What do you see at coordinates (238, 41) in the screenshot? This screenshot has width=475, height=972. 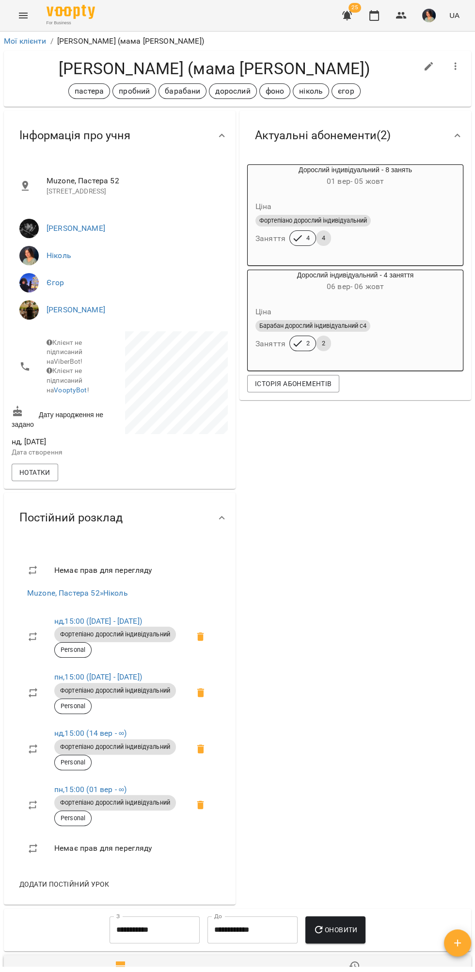 I see `nav: breadcrumb` at bounding box center [238, 41].